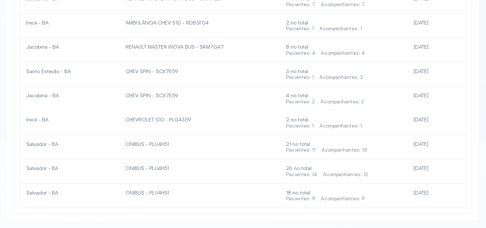 This screenshot has height=228, width=486. What do you see at coordinates (344, 150) in the screenshot?
I see `div: Acompanhantes: 10` at bounding box center [344, 150].